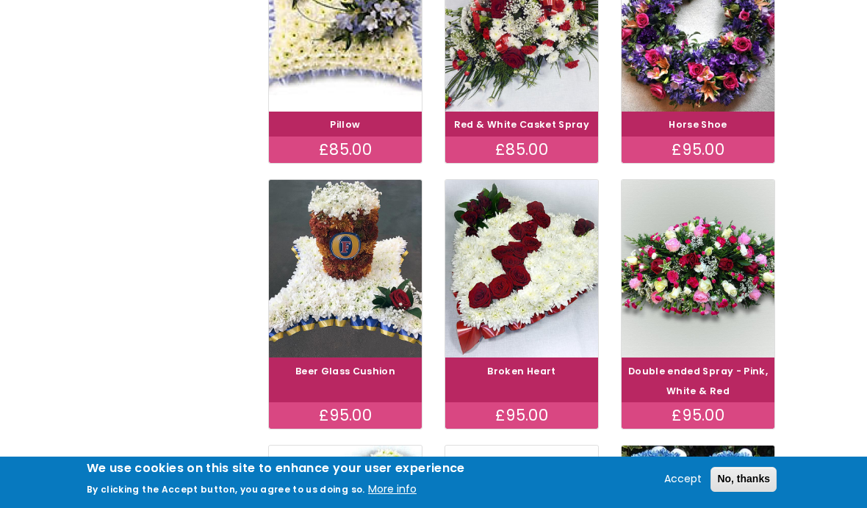  I want to click on img: Broken Heart, so click(521, 269).